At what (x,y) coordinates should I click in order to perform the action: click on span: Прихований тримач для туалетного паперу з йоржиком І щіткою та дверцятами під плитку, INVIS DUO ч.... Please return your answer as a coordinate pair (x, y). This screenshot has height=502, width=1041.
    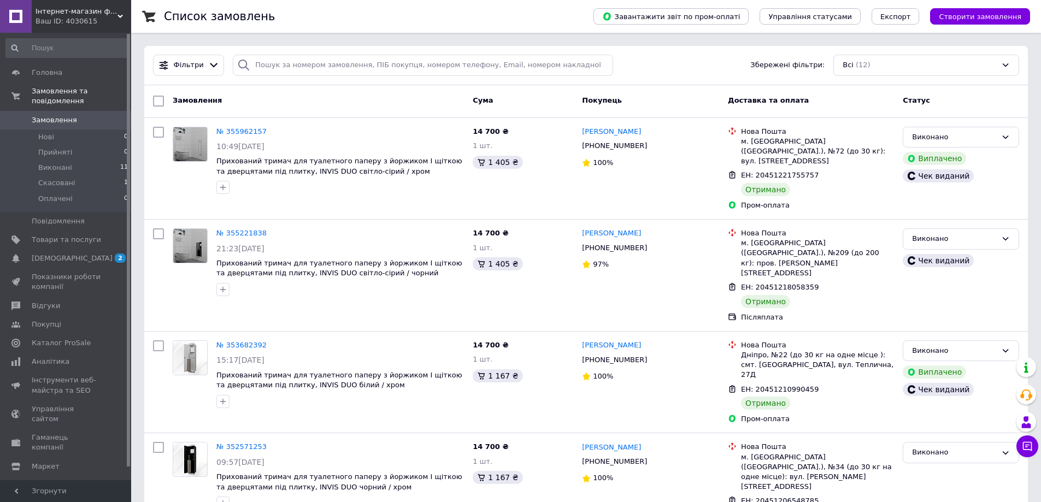
    Looking at the image, I should click on (339, 482).